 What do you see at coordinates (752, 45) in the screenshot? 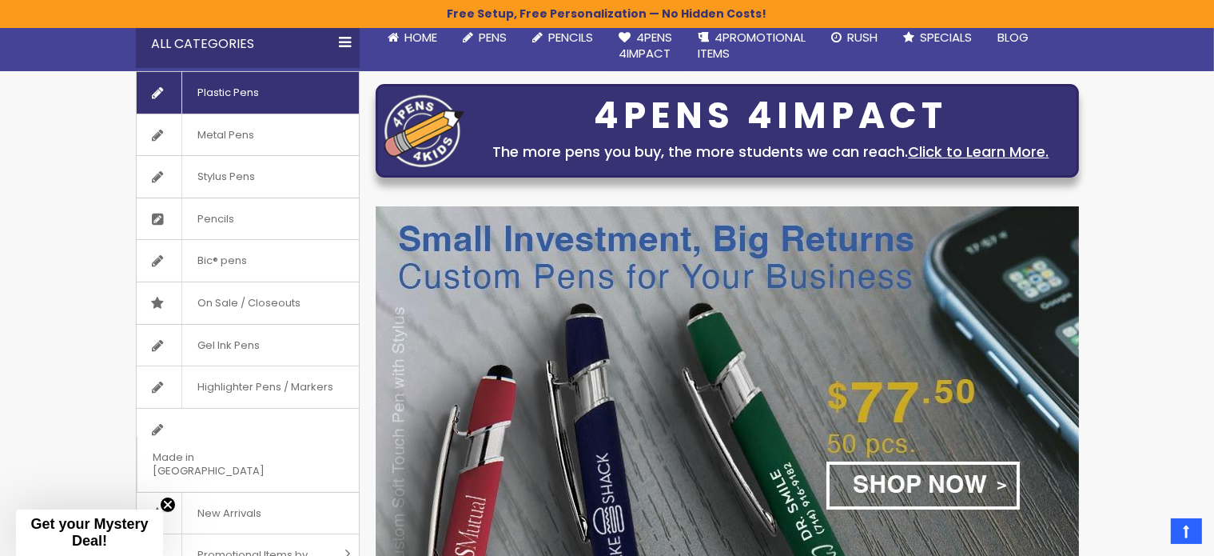
I see `span: 4PROMOTIONAL ITEMS` at bounding box center [752, 45].